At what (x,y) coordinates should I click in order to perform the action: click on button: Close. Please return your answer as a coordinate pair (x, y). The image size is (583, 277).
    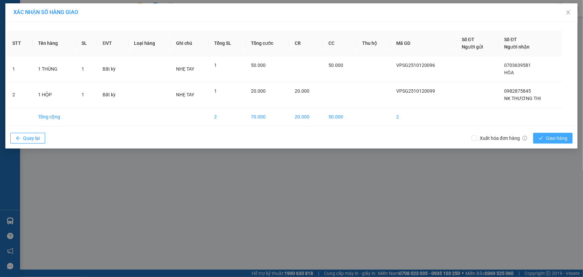
    Looking at the image, I should click on (569, 13).